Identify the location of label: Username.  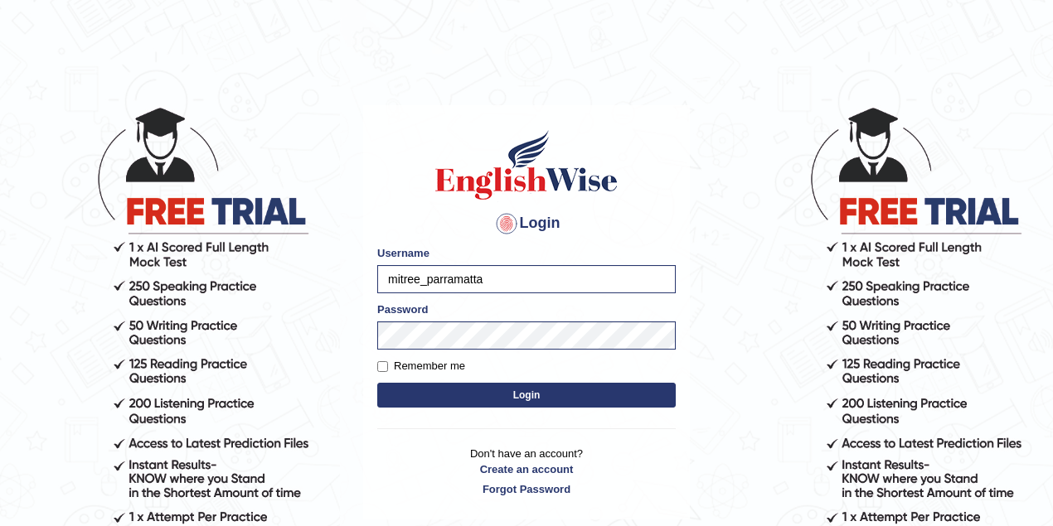
(403, 253).